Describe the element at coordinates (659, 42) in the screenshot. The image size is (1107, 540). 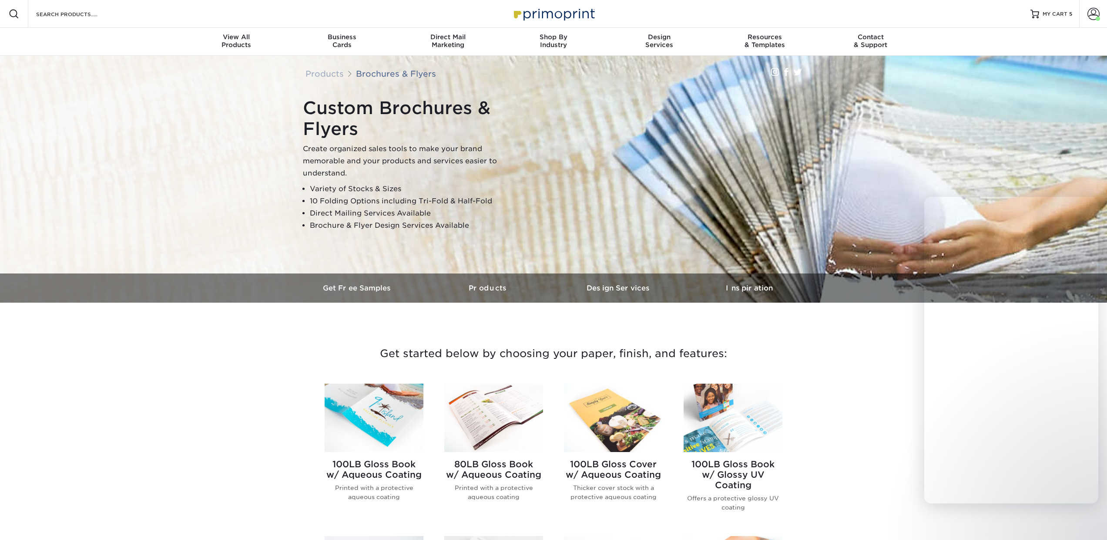
I see `a: DesignServices` at that location.